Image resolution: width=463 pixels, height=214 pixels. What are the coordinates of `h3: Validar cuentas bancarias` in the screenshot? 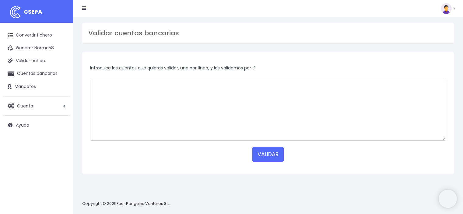 It's located at (268, 33).